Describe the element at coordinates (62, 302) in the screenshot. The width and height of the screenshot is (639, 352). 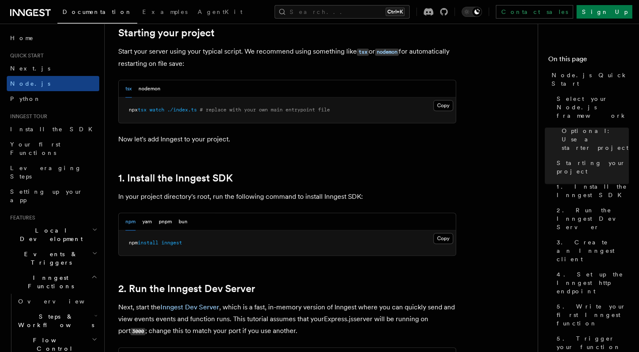
I see `span: Overview` at that location.